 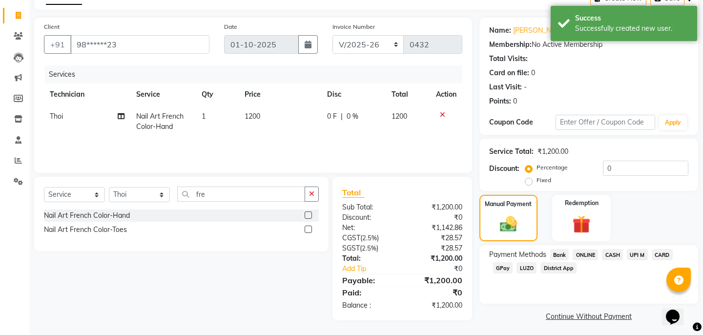 I want to click on button: Apply, so click(x=672, y=122).